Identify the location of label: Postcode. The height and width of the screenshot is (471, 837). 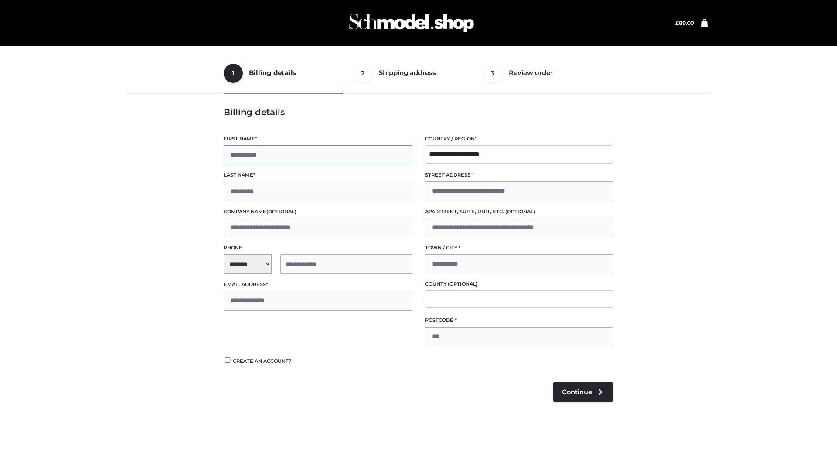
(519, 320).